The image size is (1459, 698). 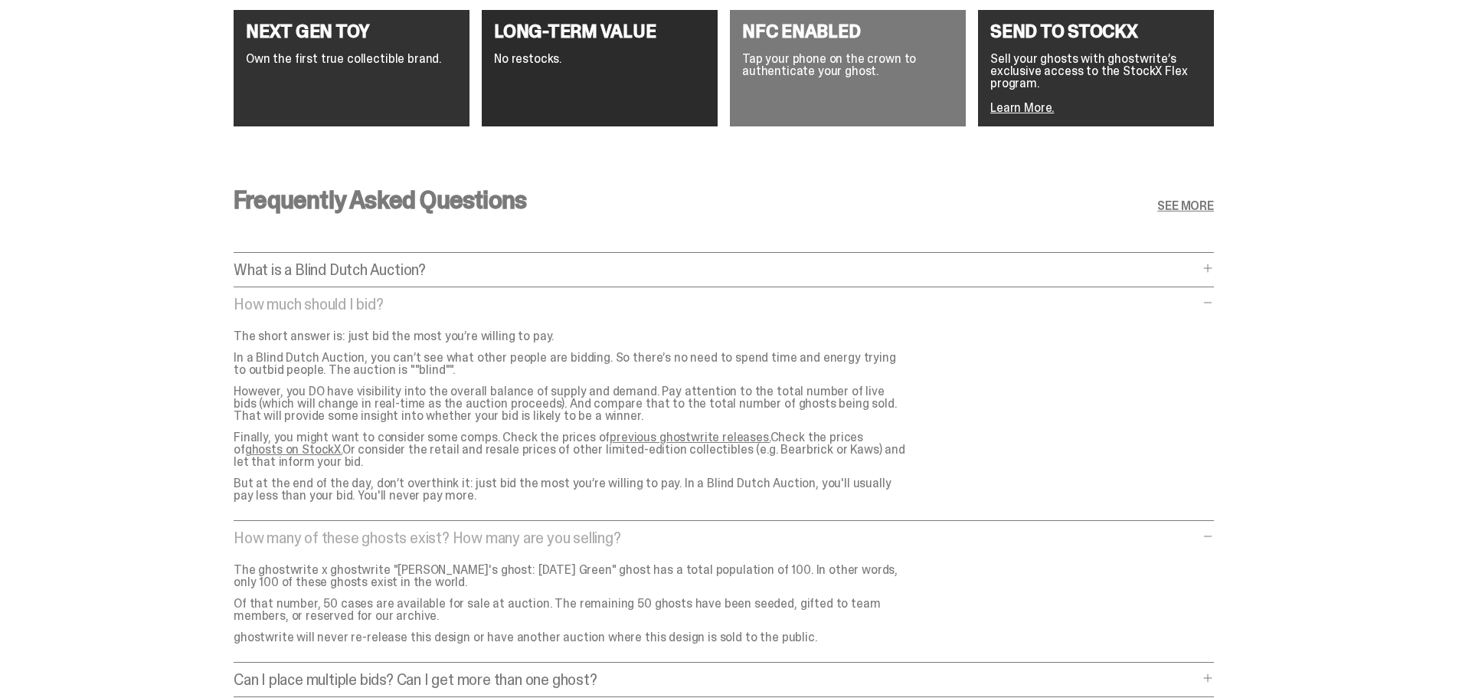 I want to click on p: What is a Blind Dutch Auction?, so click(x=716, y=270).